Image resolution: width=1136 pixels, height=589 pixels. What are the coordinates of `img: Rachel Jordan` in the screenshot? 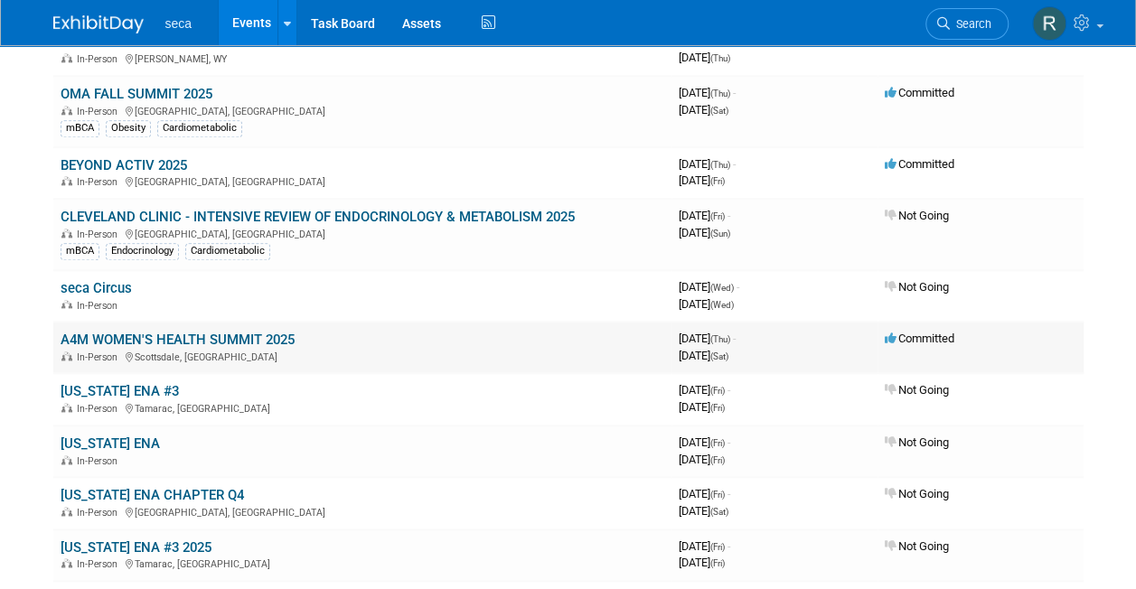 It's located at (1049, 23).